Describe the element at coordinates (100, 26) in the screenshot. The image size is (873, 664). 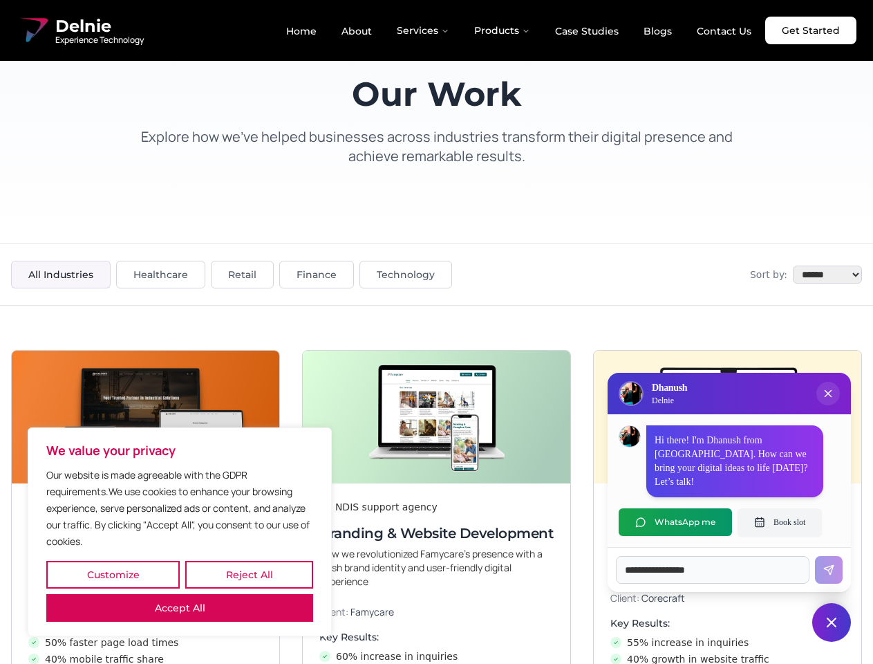
I see `span: Delnie` at that location.